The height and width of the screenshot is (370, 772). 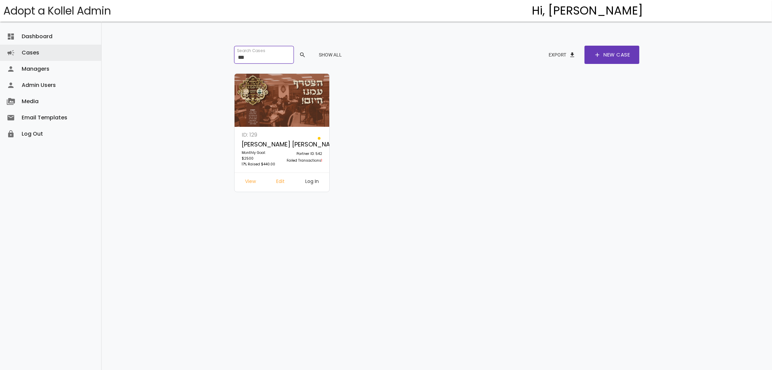 What do you see at coordinates (304, 151) in the screenshot?
I see `a: Partner ID: 542 Failed Transactions1` at bounding box center [304, 151].